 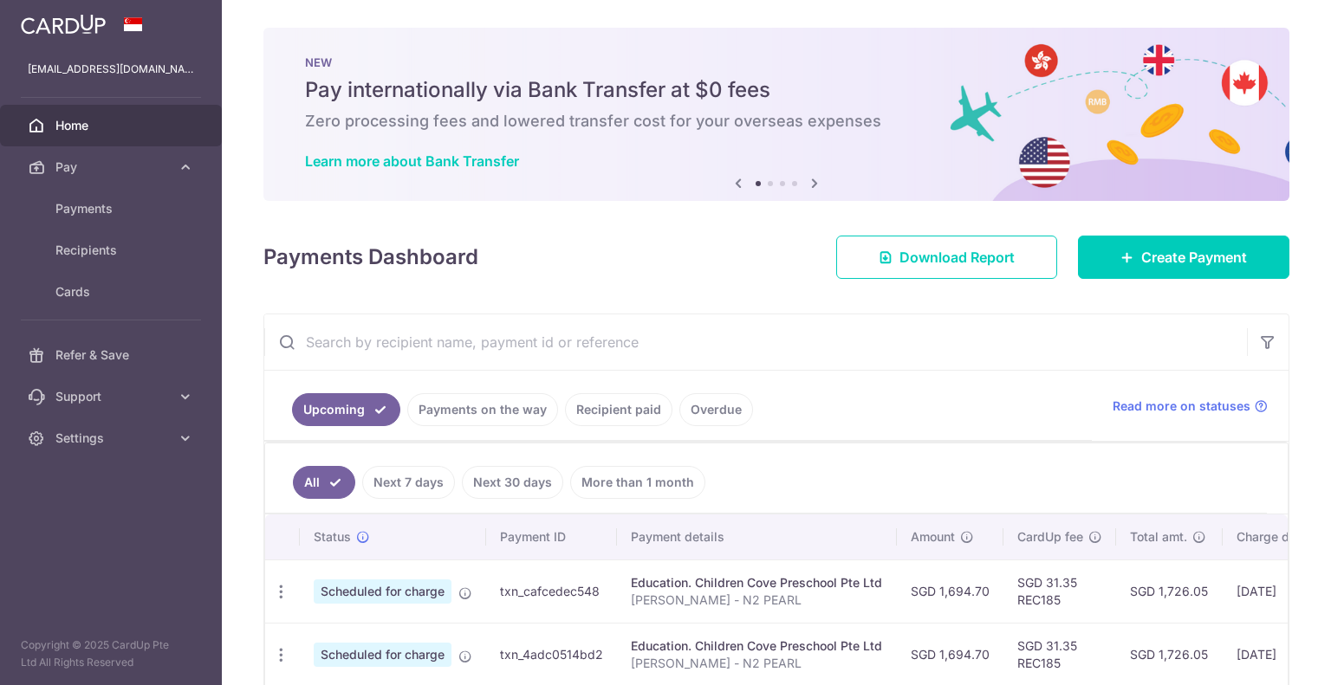 What do you see at coordinates (346, 410) in the screenshot?
I see `a: Upcoming` at bounding box center [346, 410].